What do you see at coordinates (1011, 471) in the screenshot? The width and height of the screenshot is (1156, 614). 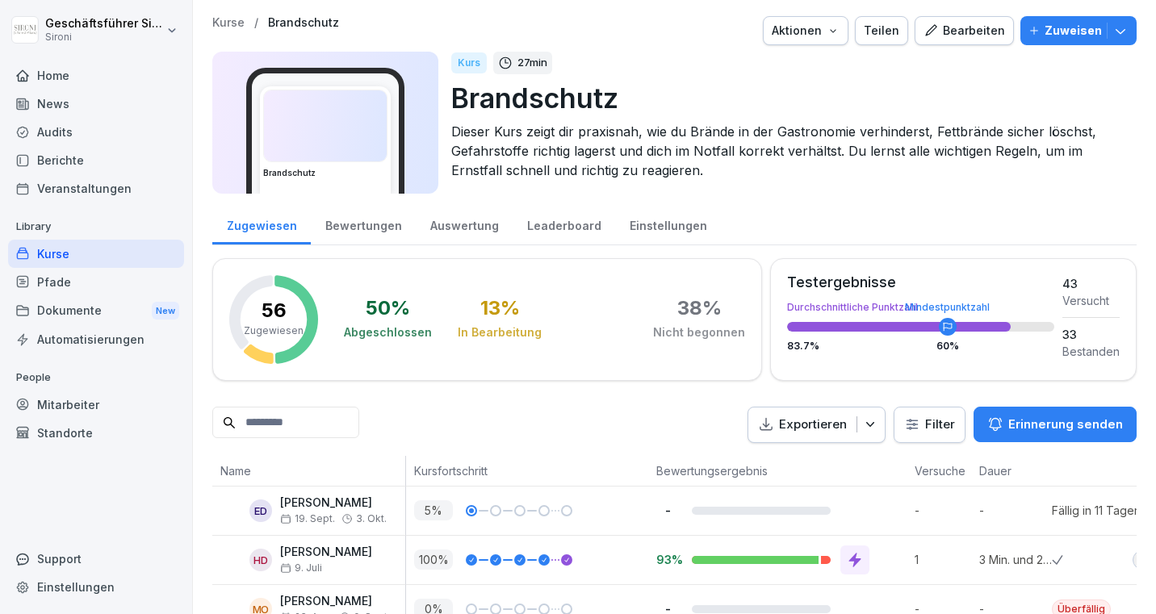 I see `p: Dauer` at bounding box center [1011, 471].